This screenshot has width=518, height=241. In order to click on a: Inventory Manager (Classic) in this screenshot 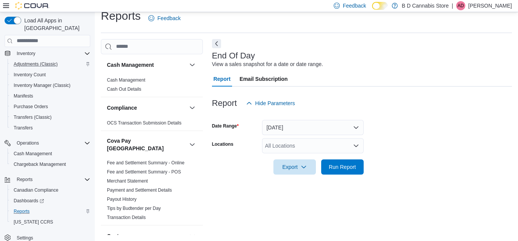, I will do `click(42, 85)`.